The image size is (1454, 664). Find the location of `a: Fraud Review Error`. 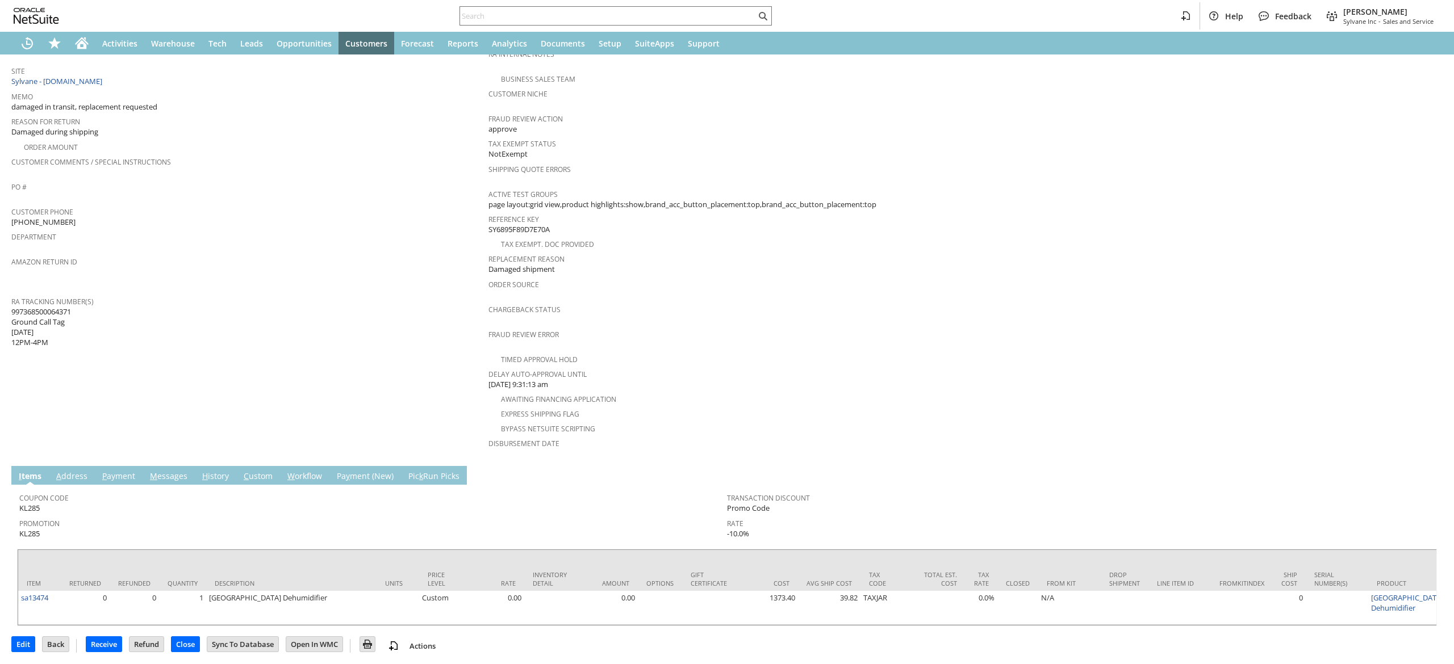

a: Fraud Review Error is located at coordinates (524, 335).